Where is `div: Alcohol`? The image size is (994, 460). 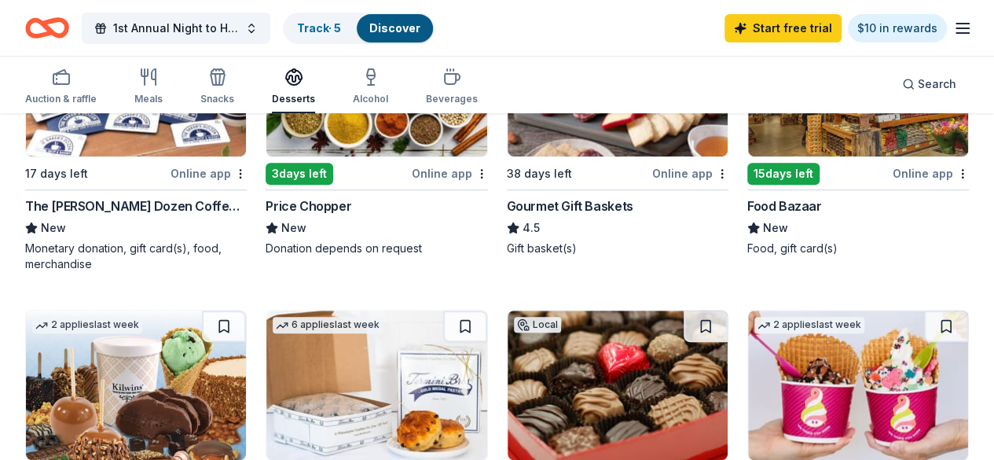 div: Alcohol is located at coordinates (370, 99).